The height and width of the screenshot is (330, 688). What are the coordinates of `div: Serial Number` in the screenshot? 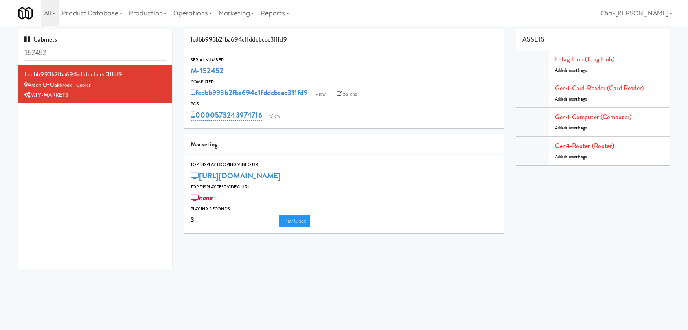 It's located at (344, 60).